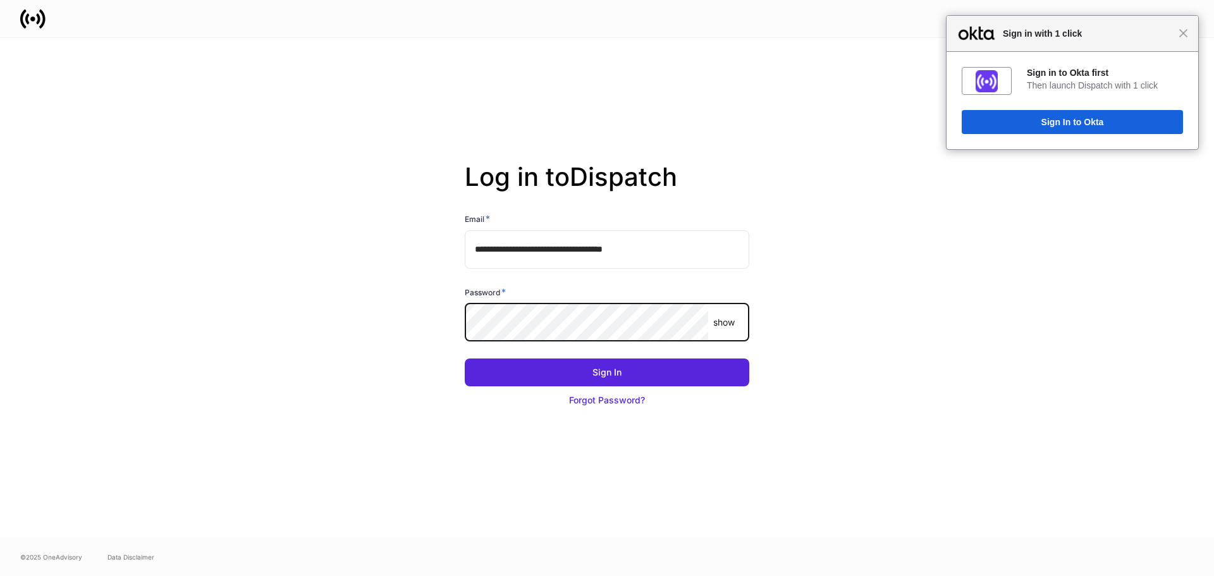 The width and height of the screenshot is (1214, 576). I want to click on span: Close, so click(1183, 33).